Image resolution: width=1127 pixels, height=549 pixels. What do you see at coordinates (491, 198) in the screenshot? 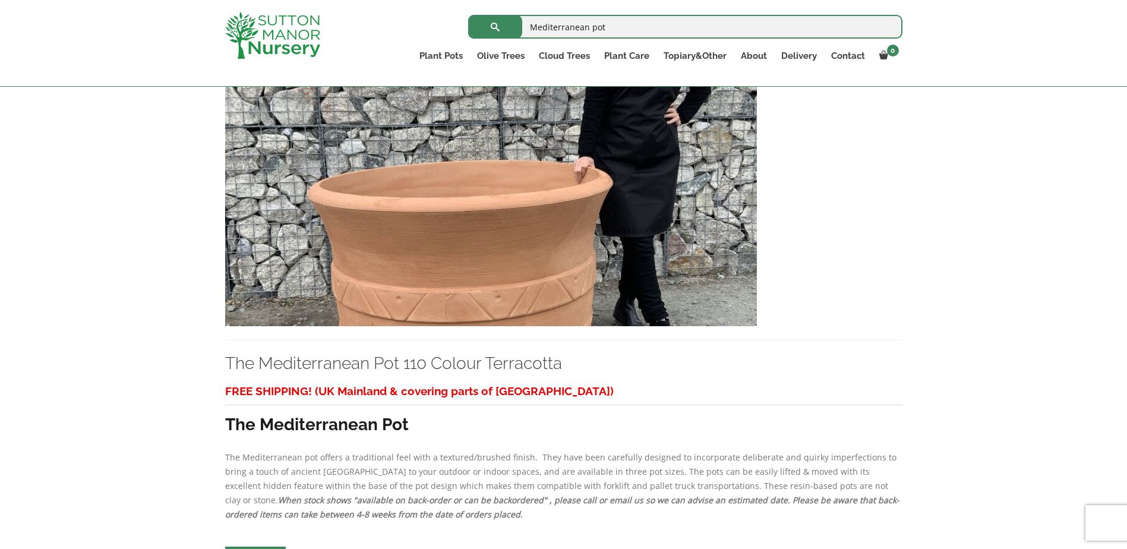
I see `img: The Mediterranean Pot 110 Colour Terracotta - IMG 3699` at bounding box center [491, 198].